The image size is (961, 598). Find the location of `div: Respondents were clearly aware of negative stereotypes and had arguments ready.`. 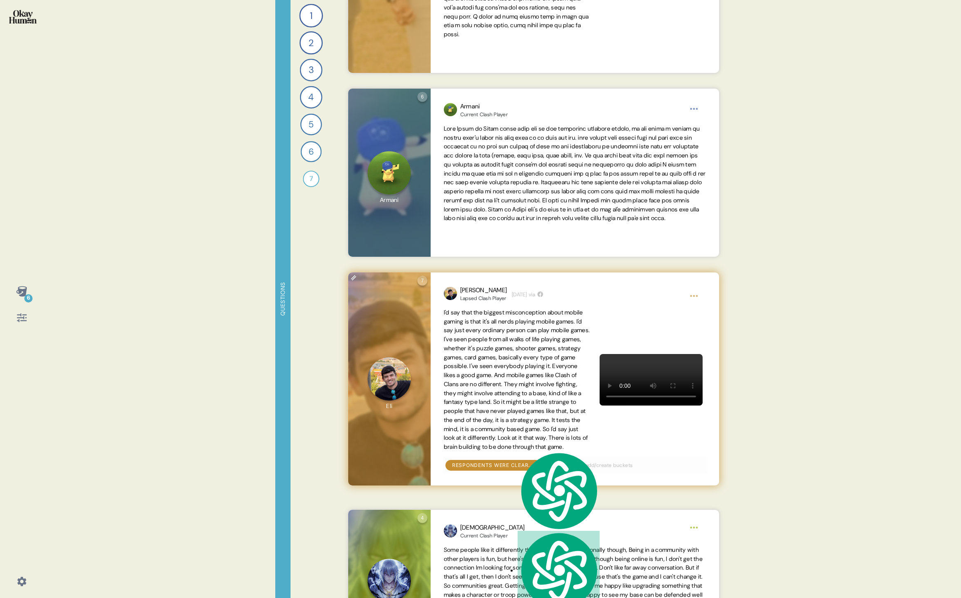

div: Respondents were clearly aware of negative stereotypes and had arguments ready. is located at coordinates (493, 465).